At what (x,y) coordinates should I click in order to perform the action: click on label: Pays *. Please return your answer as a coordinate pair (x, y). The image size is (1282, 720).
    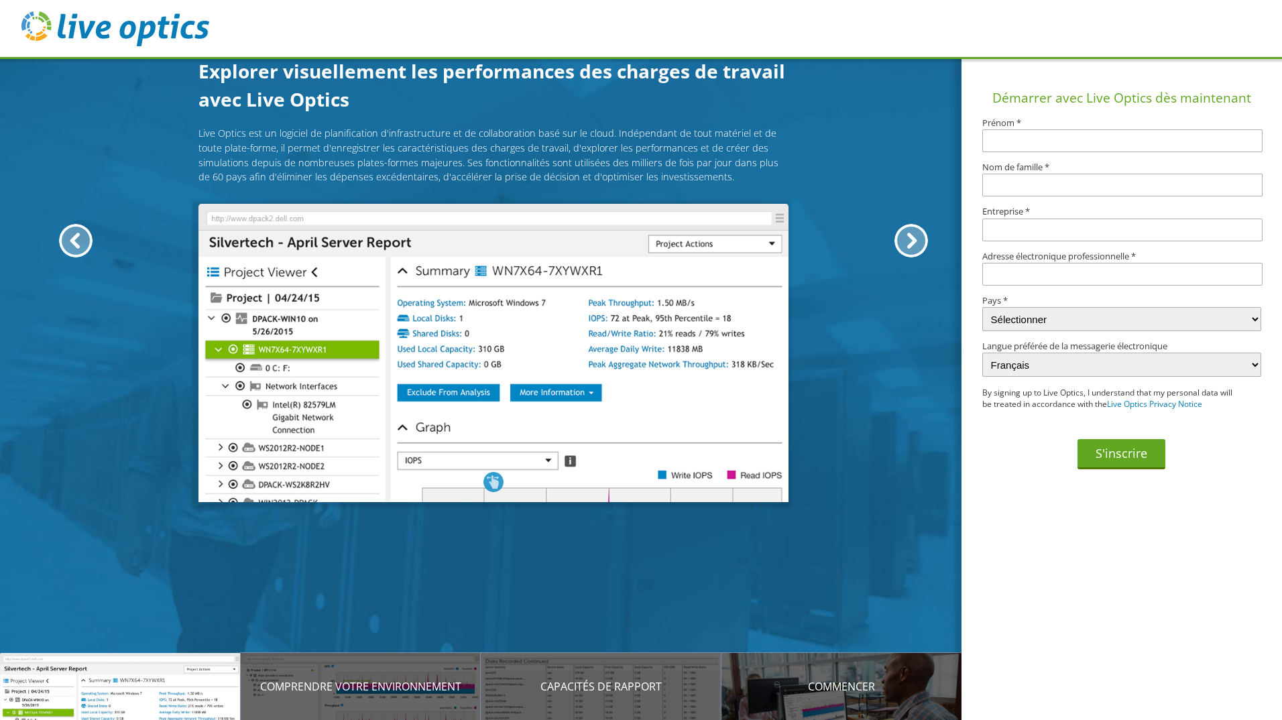
    Looking at the image, I should click on (1121, 300).